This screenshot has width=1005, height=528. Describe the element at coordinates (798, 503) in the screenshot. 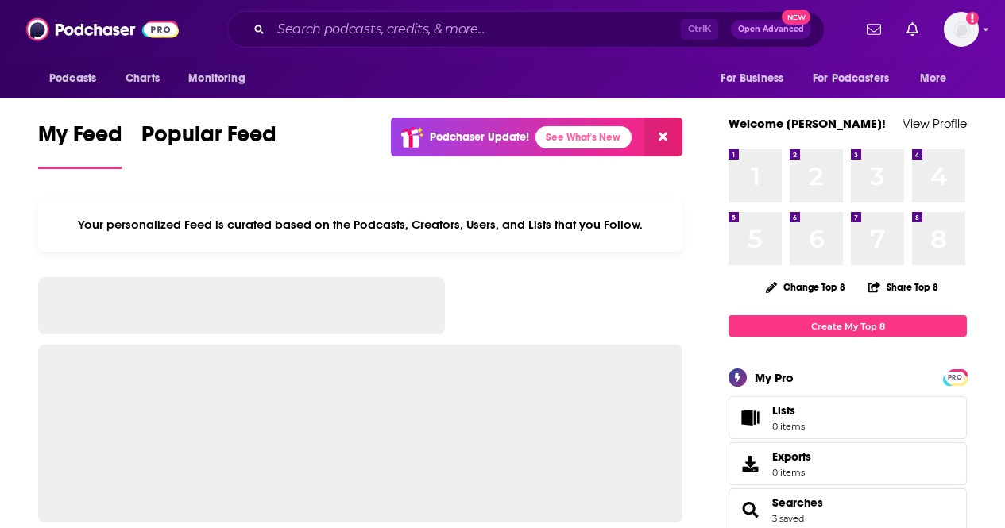

I see `span: Searches` at that location.